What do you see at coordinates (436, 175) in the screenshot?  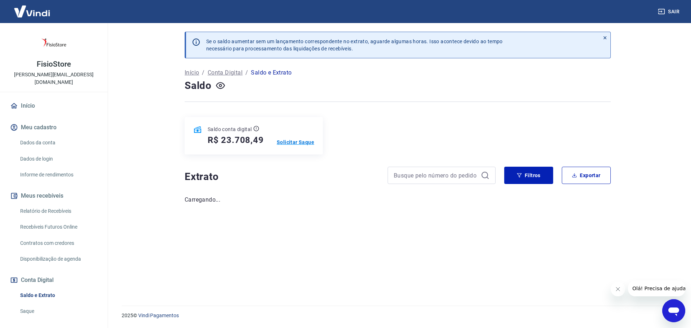 I see `input: Busque pelo número do pedido` at bounding box center [436, 175].